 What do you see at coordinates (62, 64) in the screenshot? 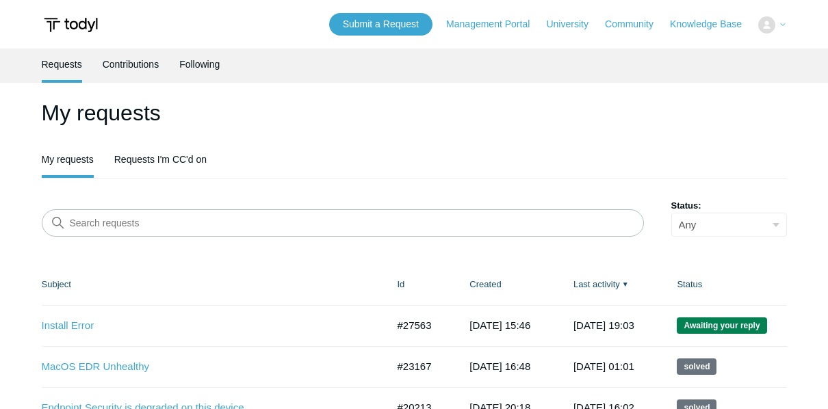
I see `a: Requests` at bounding box center [62, 64].